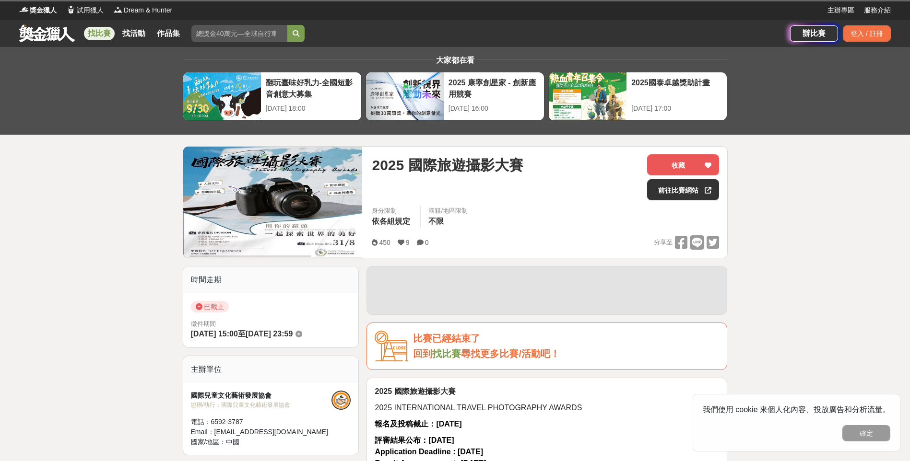  Describe the element at coordinates (142, 10) in the screenshot. I see `a: LogoDream & Hunter` at that location.